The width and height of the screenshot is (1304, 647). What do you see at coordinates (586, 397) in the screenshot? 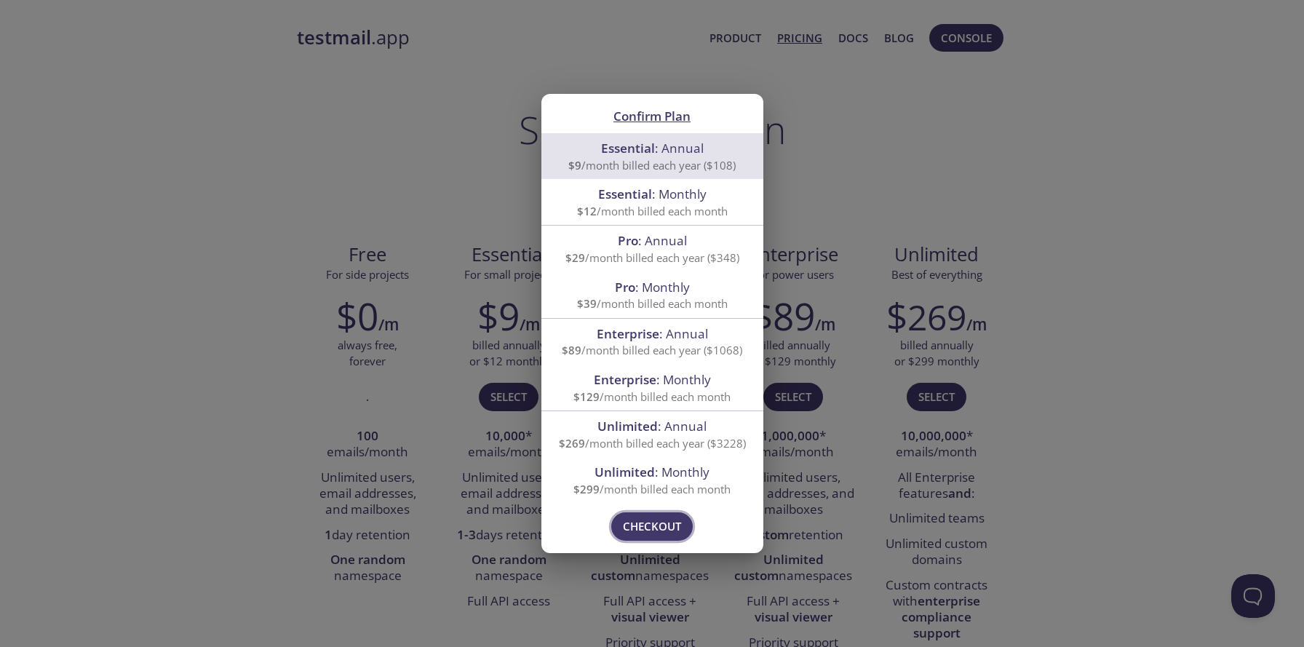
I see `span: $129` at bounding box center [586, 397].